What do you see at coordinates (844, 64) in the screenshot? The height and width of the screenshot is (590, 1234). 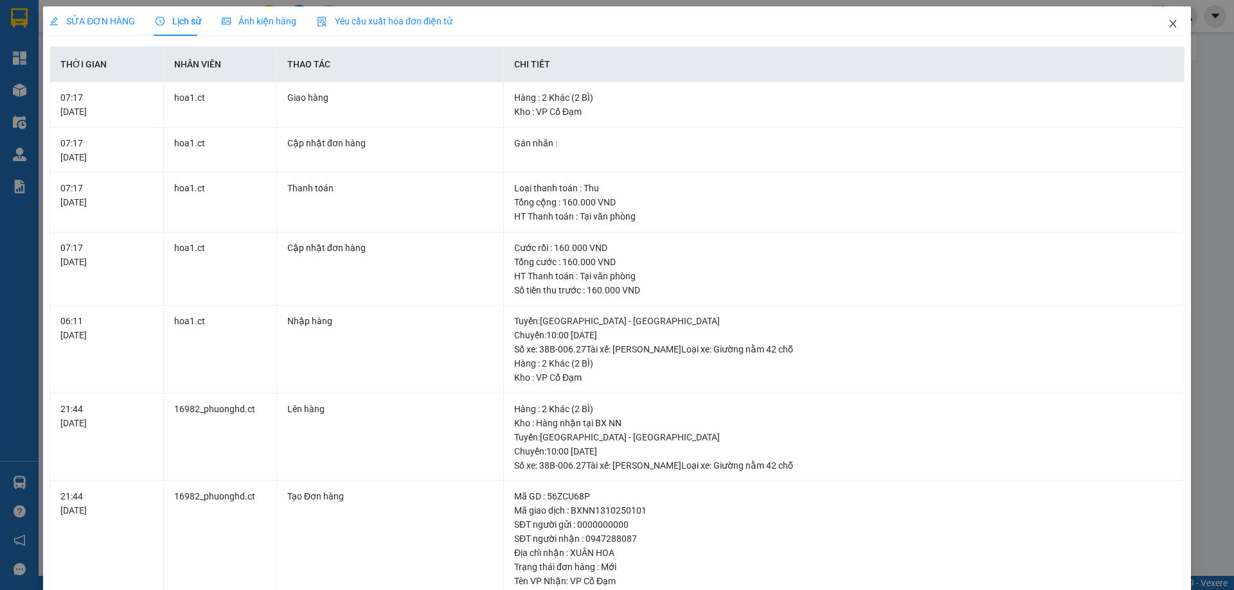 I see `th: Chi tiết` at bounding box center [844, 64].